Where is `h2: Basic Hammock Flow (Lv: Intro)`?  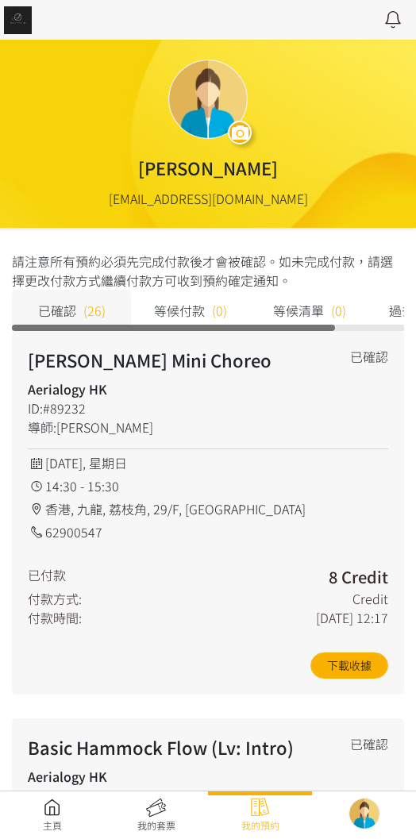
h2: Basic Hammock Flow (Lv: Intro) is located at coordinates (171, 747).